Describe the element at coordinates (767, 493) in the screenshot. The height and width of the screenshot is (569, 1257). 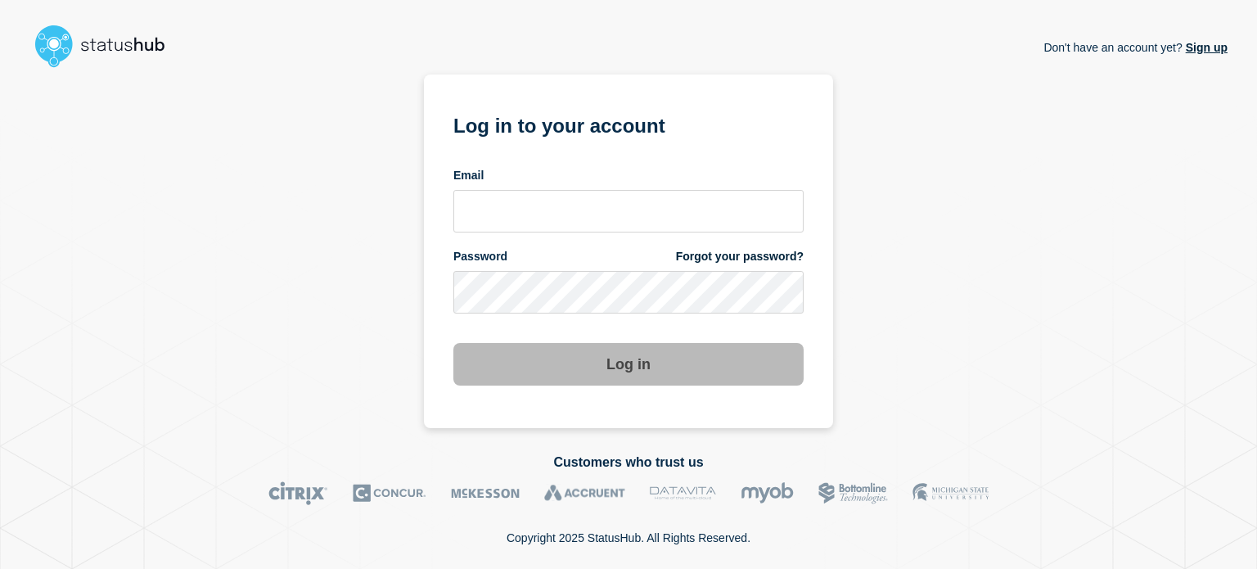
I see `img: myob logo` at that location.